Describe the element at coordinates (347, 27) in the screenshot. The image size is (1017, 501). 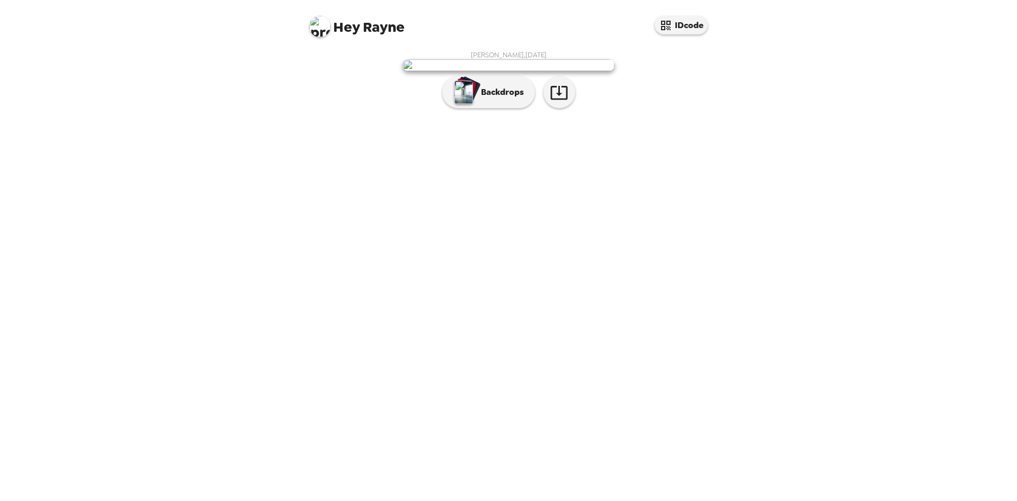
I see `span: Hey` at that location.